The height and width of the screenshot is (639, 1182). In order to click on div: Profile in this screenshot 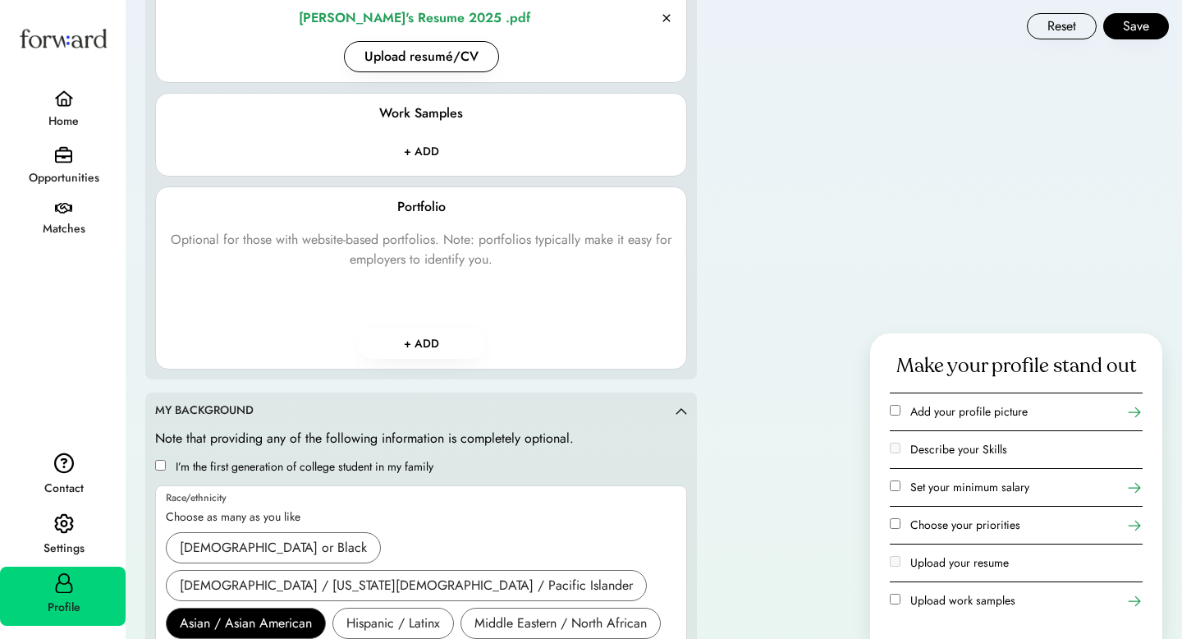, I will do `click(63, 608)`.